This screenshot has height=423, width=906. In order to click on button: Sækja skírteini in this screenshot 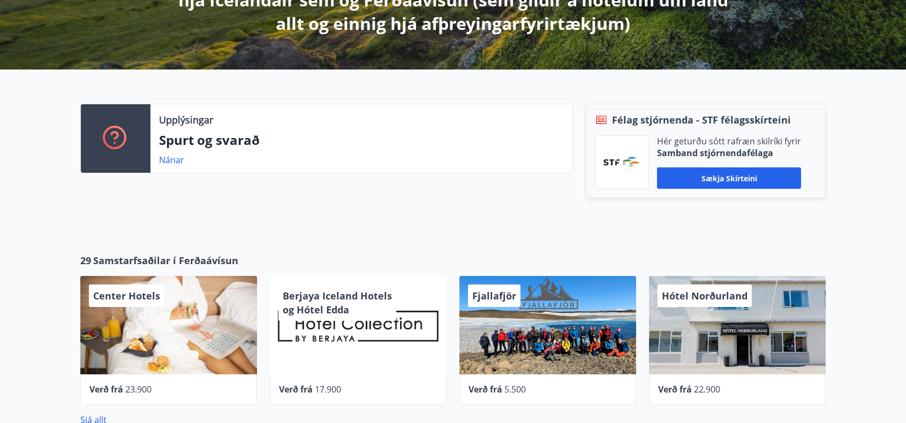, I will do `click(729, 178)`.